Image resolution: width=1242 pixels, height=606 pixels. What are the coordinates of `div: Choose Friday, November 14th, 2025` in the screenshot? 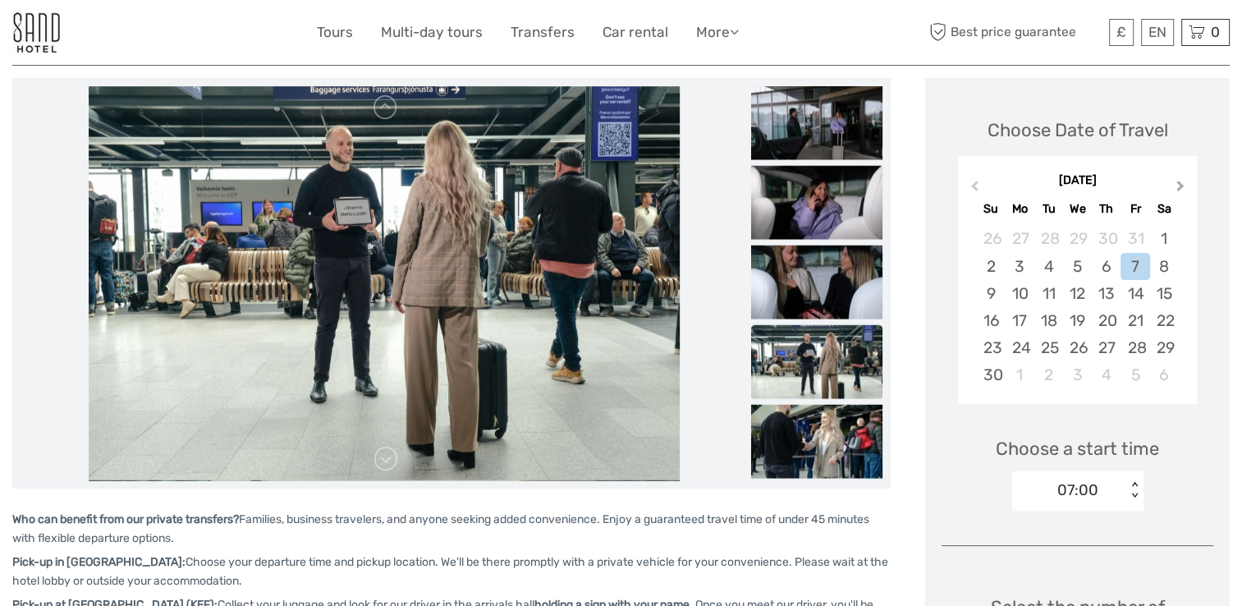 It's located at (1134, 293).